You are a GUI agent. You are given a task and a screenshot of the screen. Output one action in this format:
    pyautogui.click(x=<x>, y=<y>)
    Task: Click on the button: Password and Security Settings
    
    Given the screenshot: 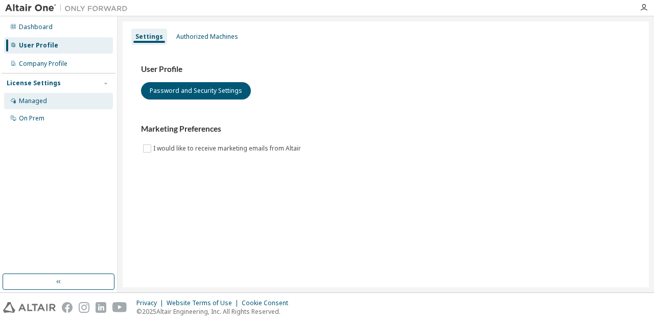 What is the action you would take?
    pyautogui.click(x=196, y=91)
    